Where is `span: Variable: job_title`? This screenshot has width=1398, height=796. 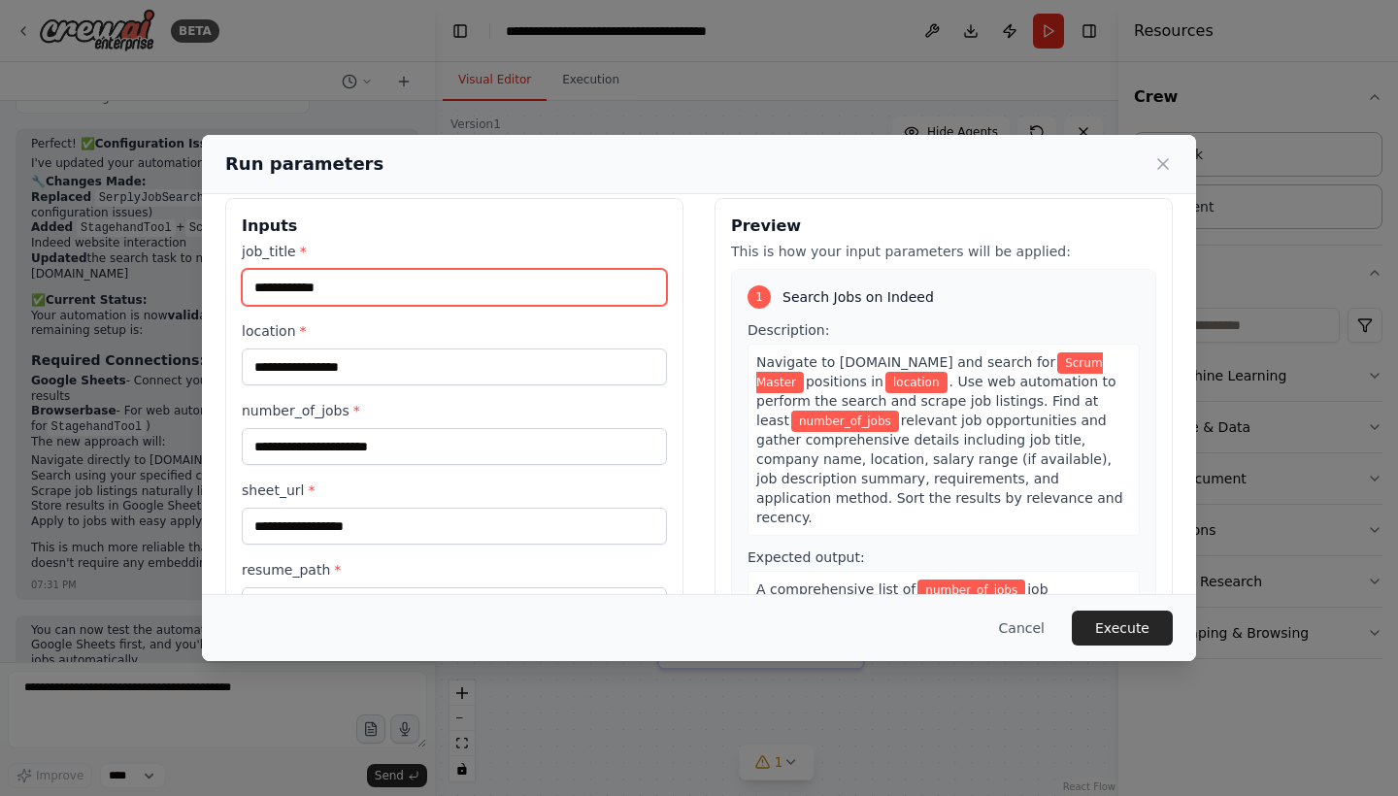
span: Variable: job_title is located at coordinates (929, 373).